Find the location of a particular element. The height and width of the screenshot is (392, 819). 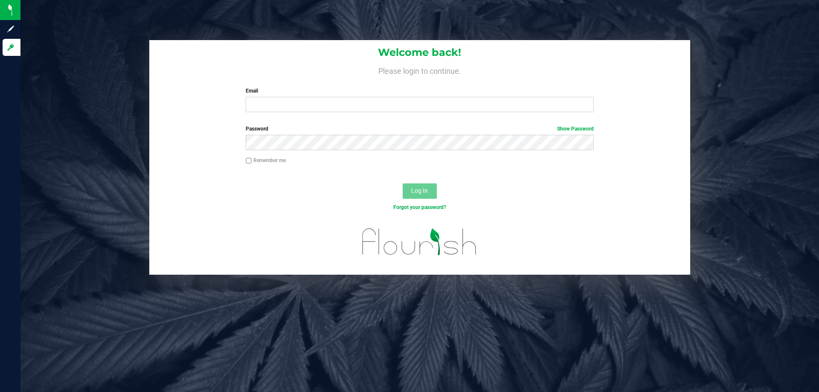

span: Log In is located at coordinates (419, 191).